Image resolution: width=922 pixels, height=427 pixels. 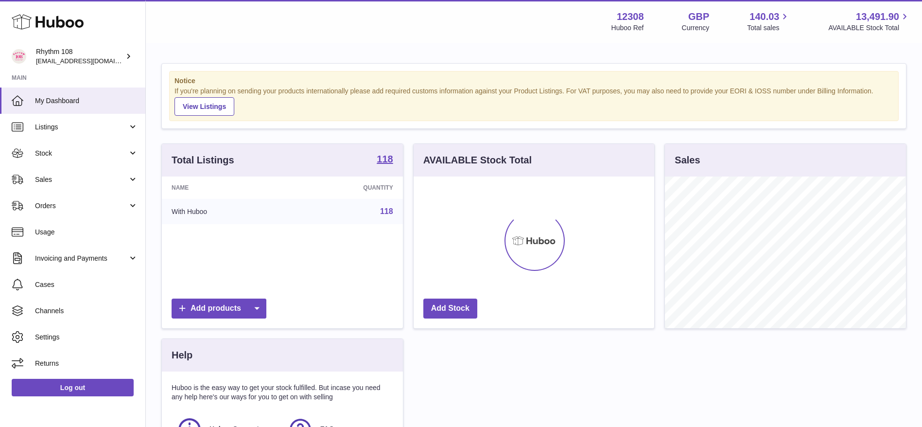 I want to click on div: Rhythm 108, so click(x=80, y=56).